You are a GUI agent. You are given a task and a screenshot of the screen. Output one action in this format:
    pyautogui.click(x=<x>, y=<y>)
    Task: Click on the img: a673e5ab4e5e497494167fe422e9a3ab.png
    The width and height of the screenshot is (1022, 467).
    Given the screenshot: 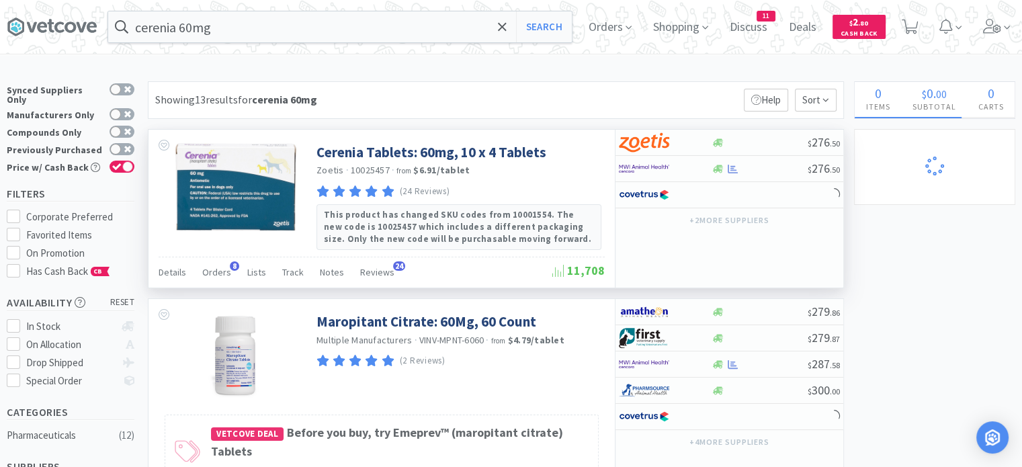 What is the action you would take?
    pyautogui.click(x=644, y=142)
    